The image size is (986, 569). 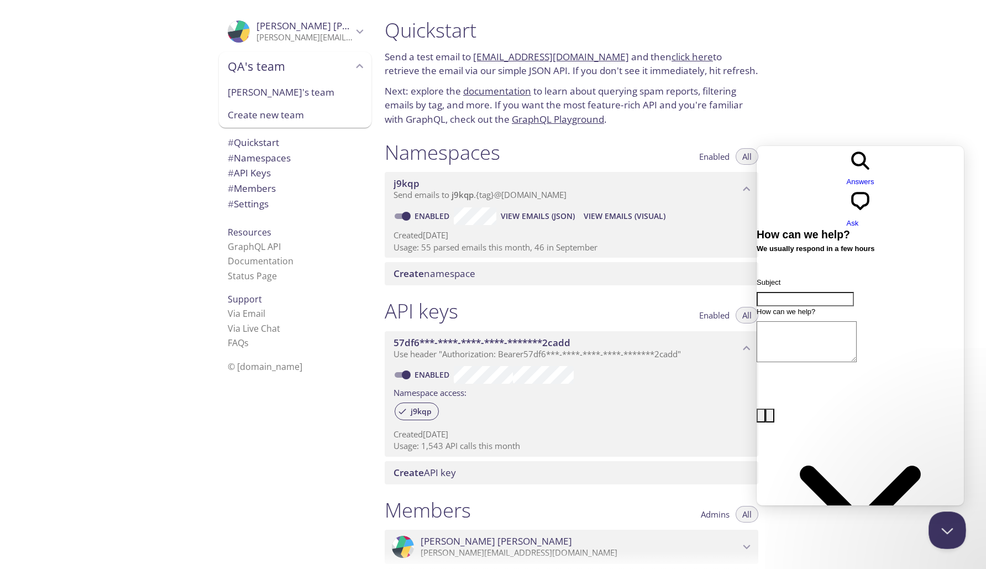 What do you see at coordinates (295, 32) in the screenshot?
I see `div: Daniel Vargas` at bounding box center [295, 32].